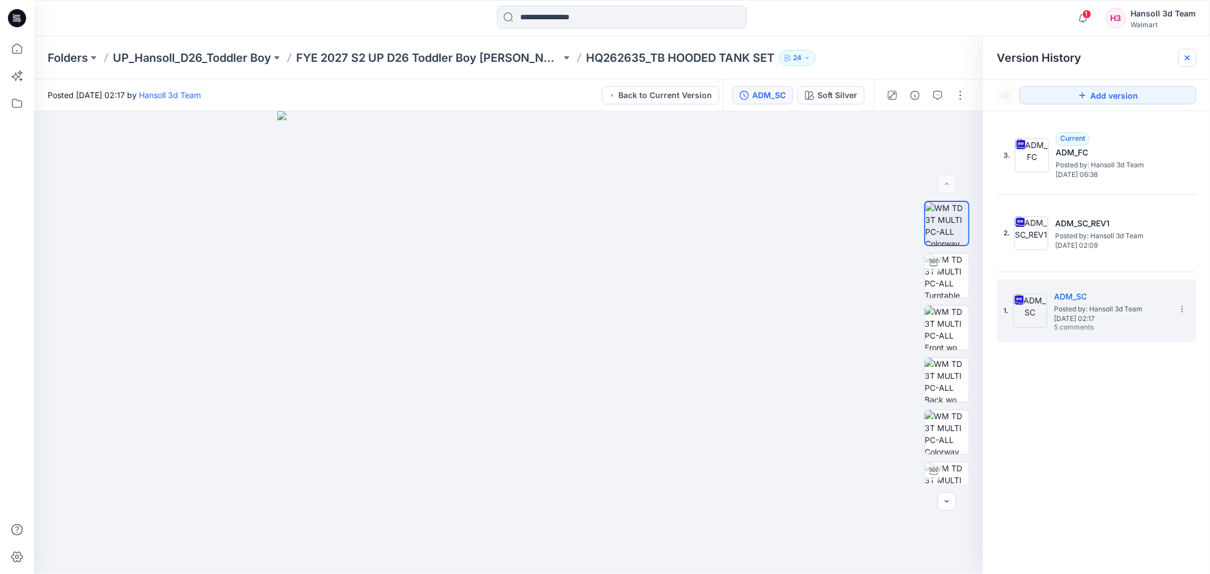  What do you see at coordinates (947, 380) in the screenshot?
I see `img: WM TD 3T MULTI PC-ALL Back wo Avatar` at bounding box center [947, 380].